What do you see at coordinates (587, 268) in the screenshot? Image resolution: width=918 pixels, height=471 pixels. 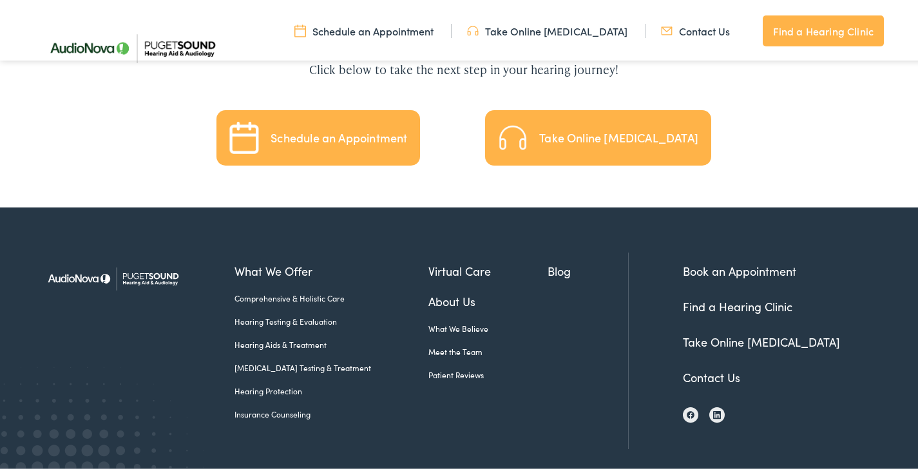 I see `a: Blog` at bounding box center [587, 268].